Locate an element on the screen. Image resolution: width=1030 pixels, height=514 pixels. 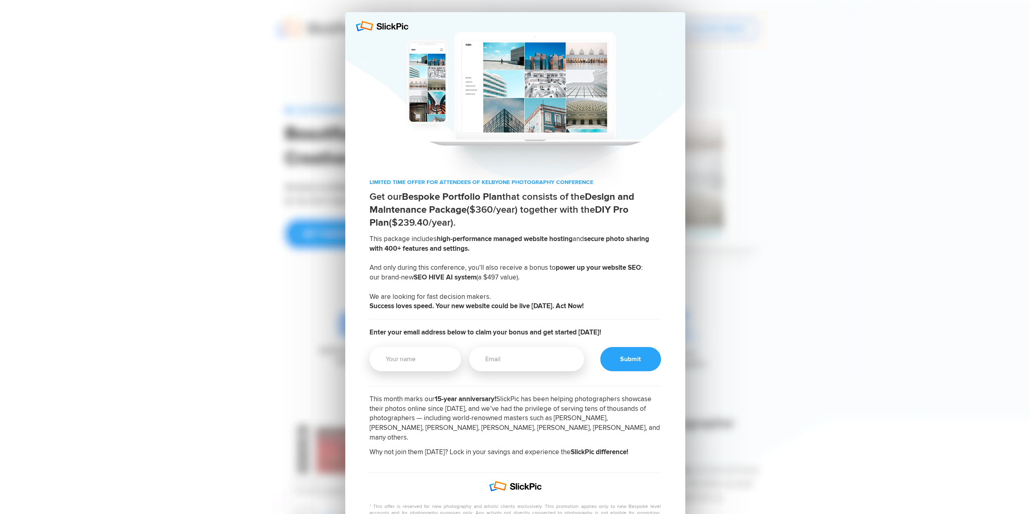
span: Get our that consists of the ($360/year) together with the ($239.40/year). is located at coordinates (502, 210).